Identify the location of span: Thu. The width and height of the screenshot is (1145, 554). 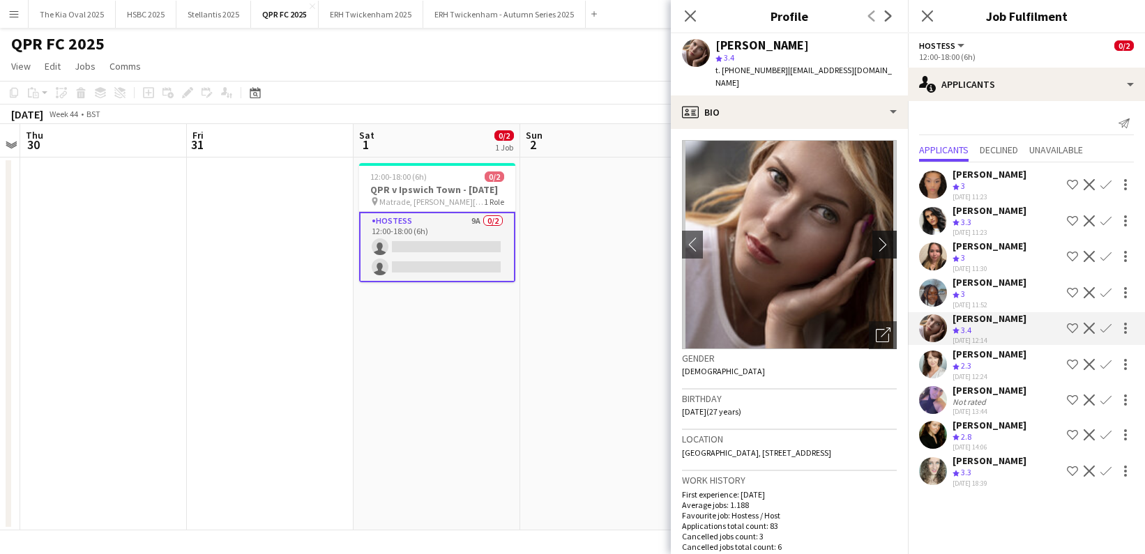
(34, 135).